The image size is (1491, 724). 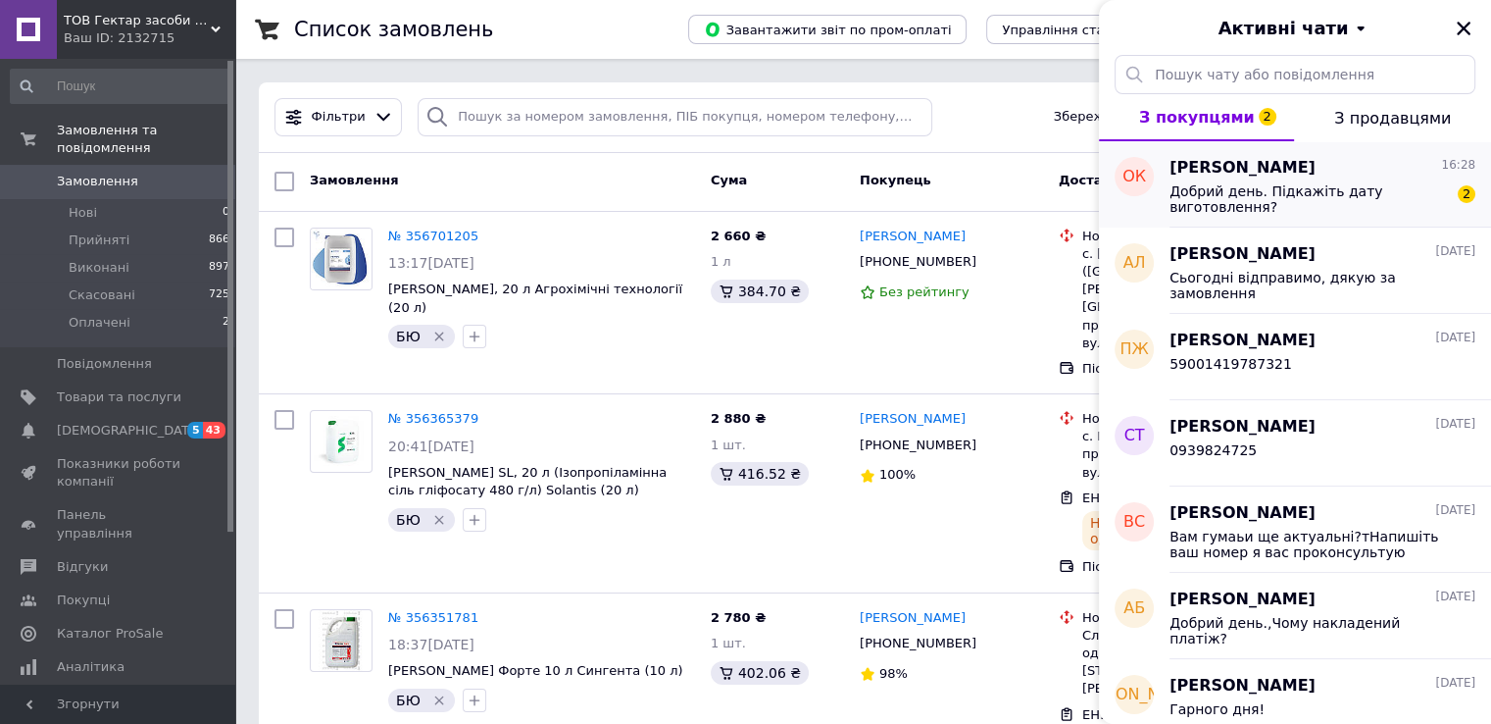 I want to click on span: Покупець, so click(x=895, y=179).